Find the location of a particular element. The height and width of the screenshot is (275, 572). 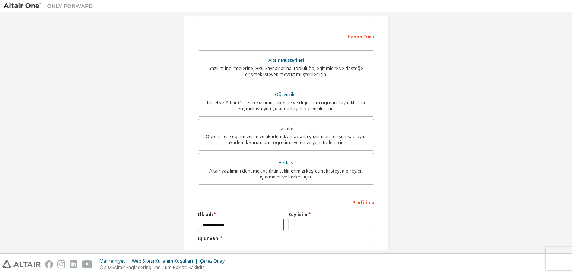

font: Fakülte is located at coordinates (286, 129).